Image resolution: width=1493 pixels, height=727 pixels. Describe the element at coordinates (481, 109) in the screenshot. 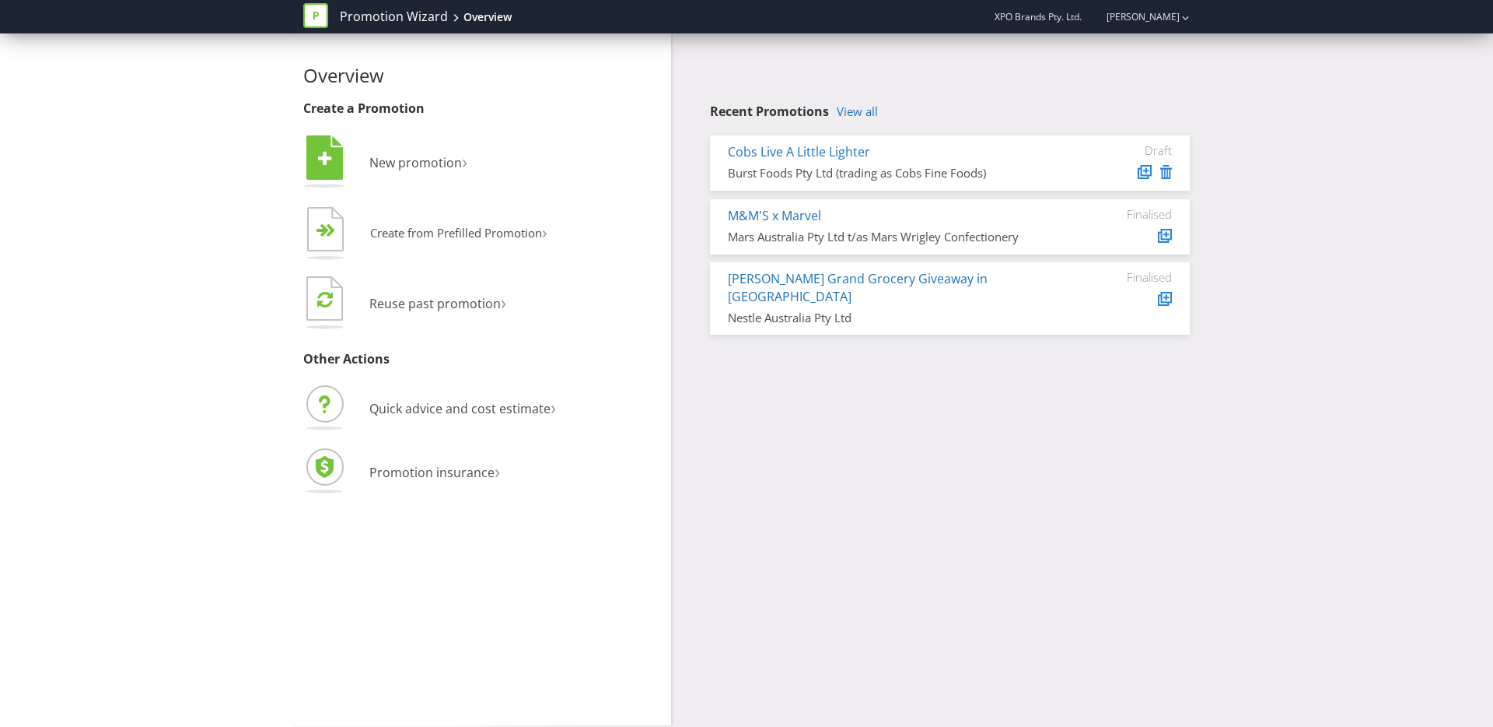

I see `h3: Create a Promotion` at that location.